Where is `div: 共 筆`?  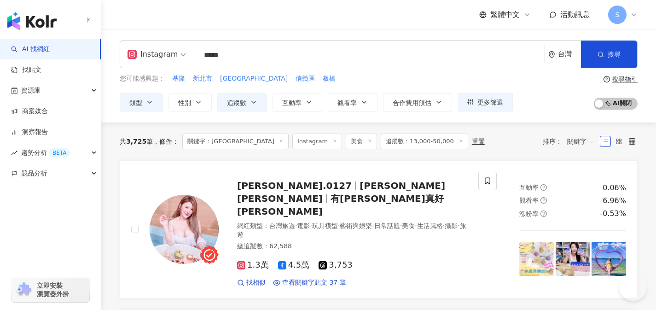 div: 共 筆 is located at coordinates (136, 141).